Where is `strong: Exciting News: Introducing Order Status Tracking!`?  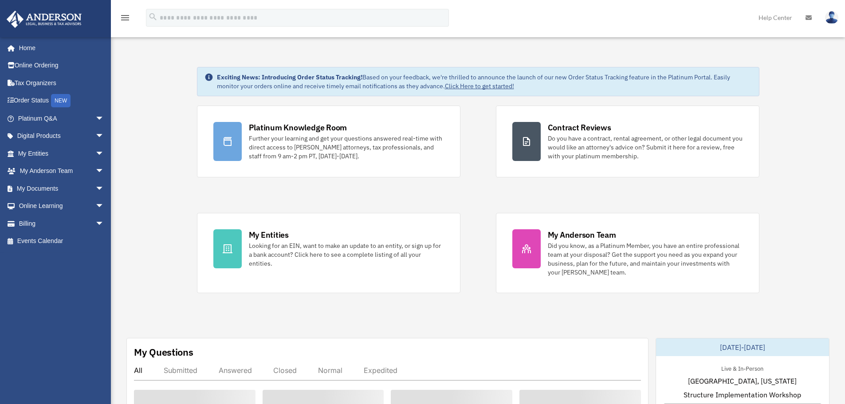
strong: Exciting News: Introducing Order Status Tracking! is located at coordinates (290, 77).